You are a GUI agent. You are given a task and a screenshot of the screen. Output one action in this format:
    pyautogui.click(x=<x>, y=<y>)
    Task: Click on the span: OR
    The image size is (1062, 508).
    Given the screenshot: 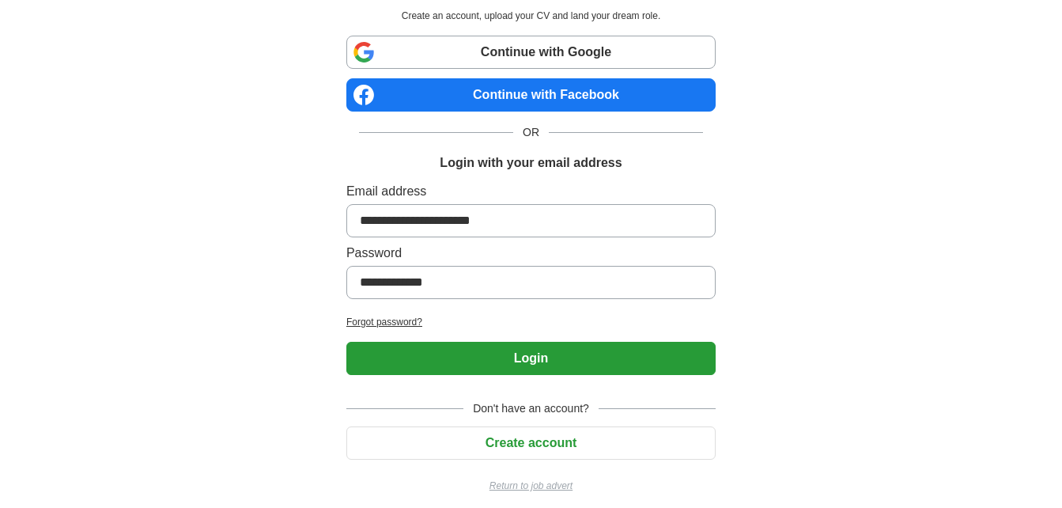 What is the action you would take?
    pyautogui.click(x=531, y=132)
    